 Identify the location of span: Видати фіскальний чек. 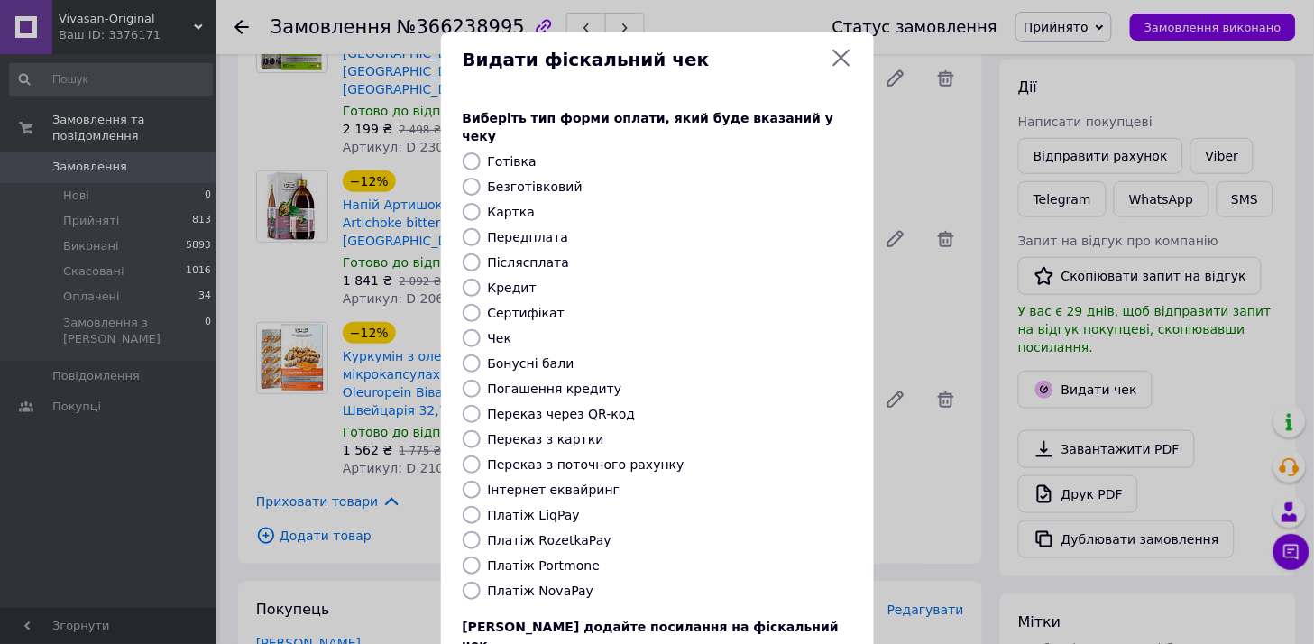
(643, 60).